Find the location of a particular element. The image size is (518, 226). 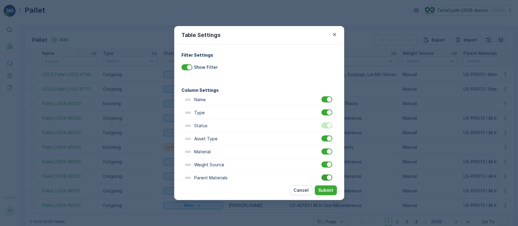

p: Name is located at coordinates (200, 100).